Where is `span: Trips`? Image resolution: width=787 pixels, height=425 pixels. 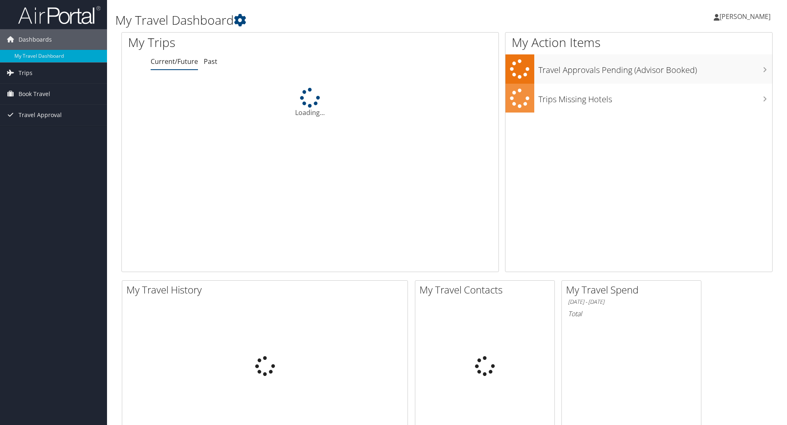 span: Trips is located at coordinates (26, 73).